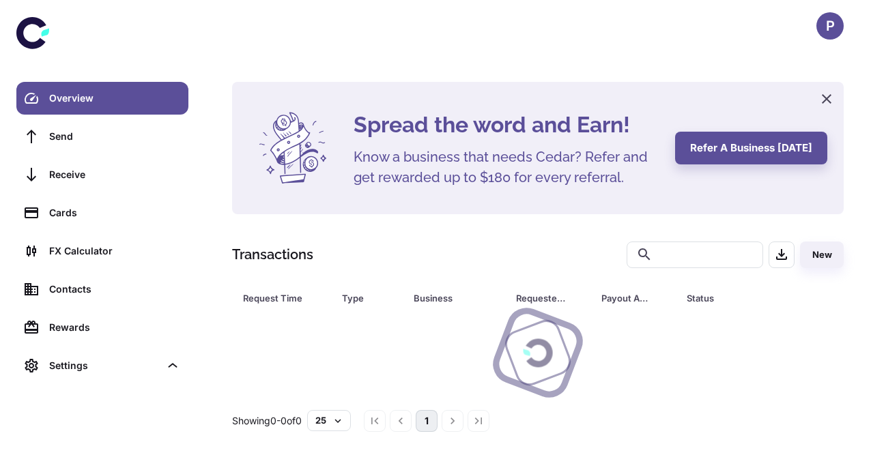 The image size is (871, 455). I want to click on div: Rewards, so click(115, 328).